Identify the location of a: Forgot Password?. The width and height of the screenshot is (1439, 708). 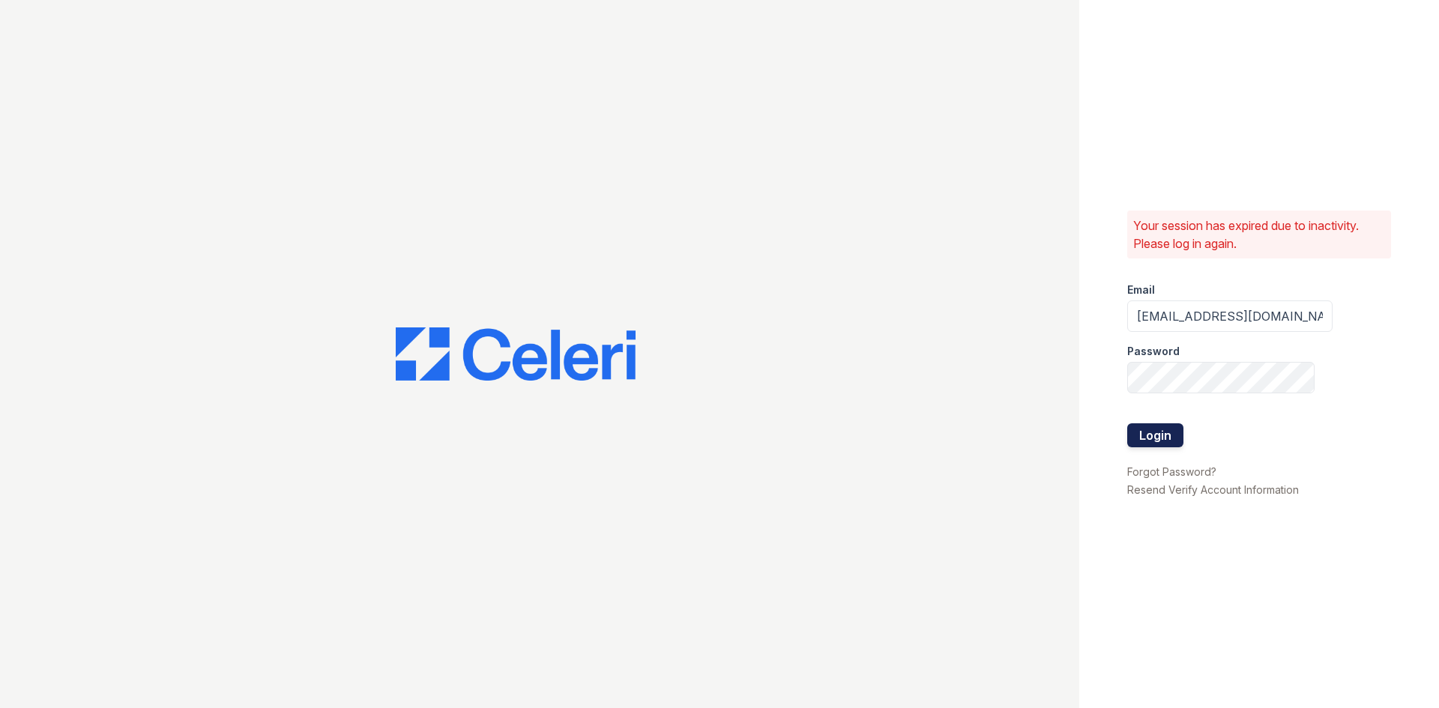
(1172, 472).